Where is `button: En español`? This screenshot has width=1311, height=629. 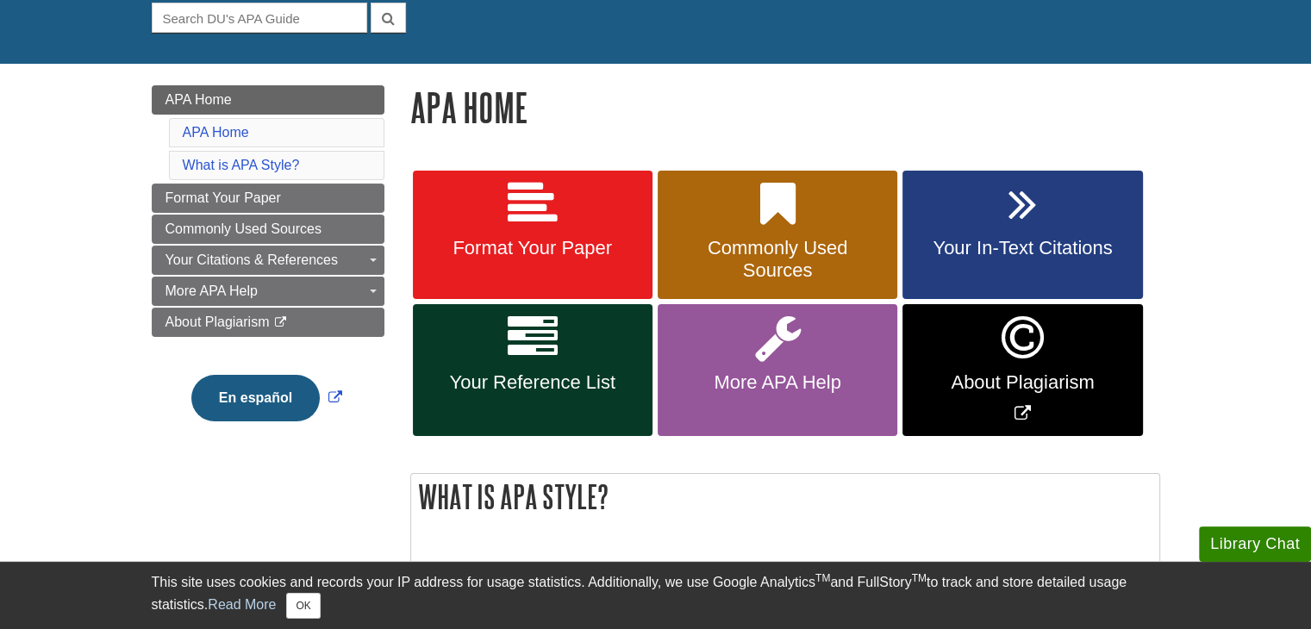 button: En español is located at coordinates (255, 398).